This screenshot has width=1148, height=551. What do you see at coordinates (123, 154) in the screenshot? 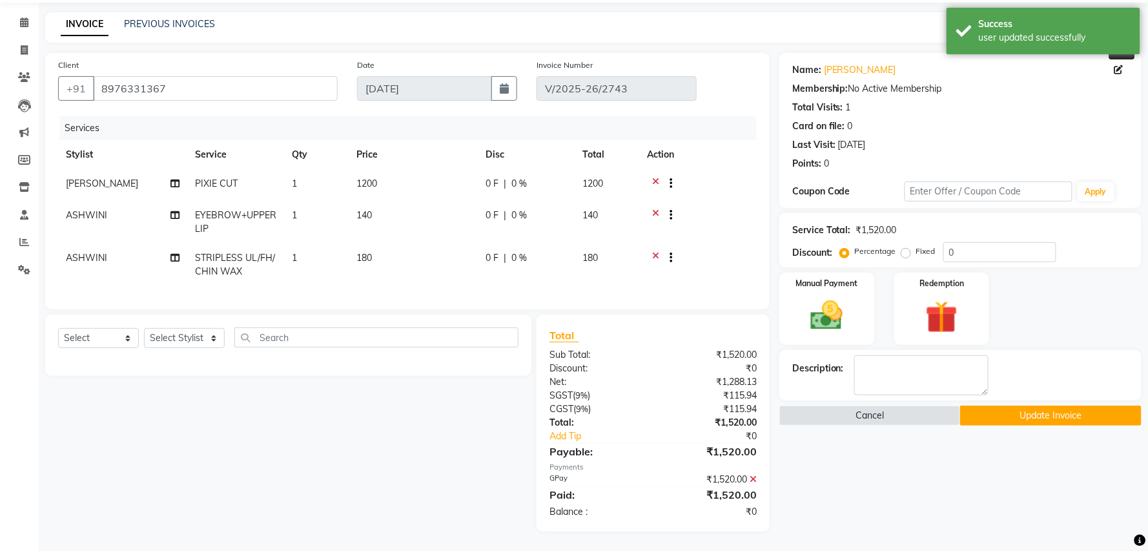
I see `th: Stylist` at bounding box center [123, 154].